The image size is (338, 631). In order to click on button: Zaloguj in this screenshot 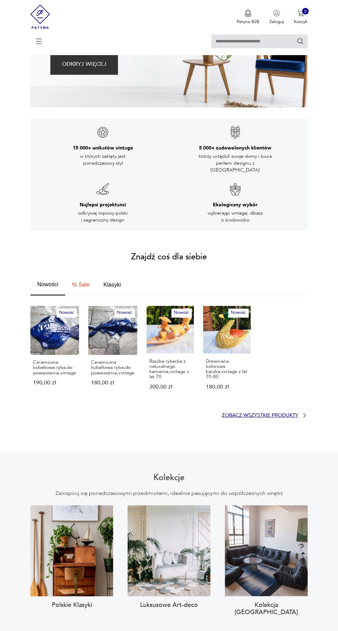, I will do `click(276, 17)`.